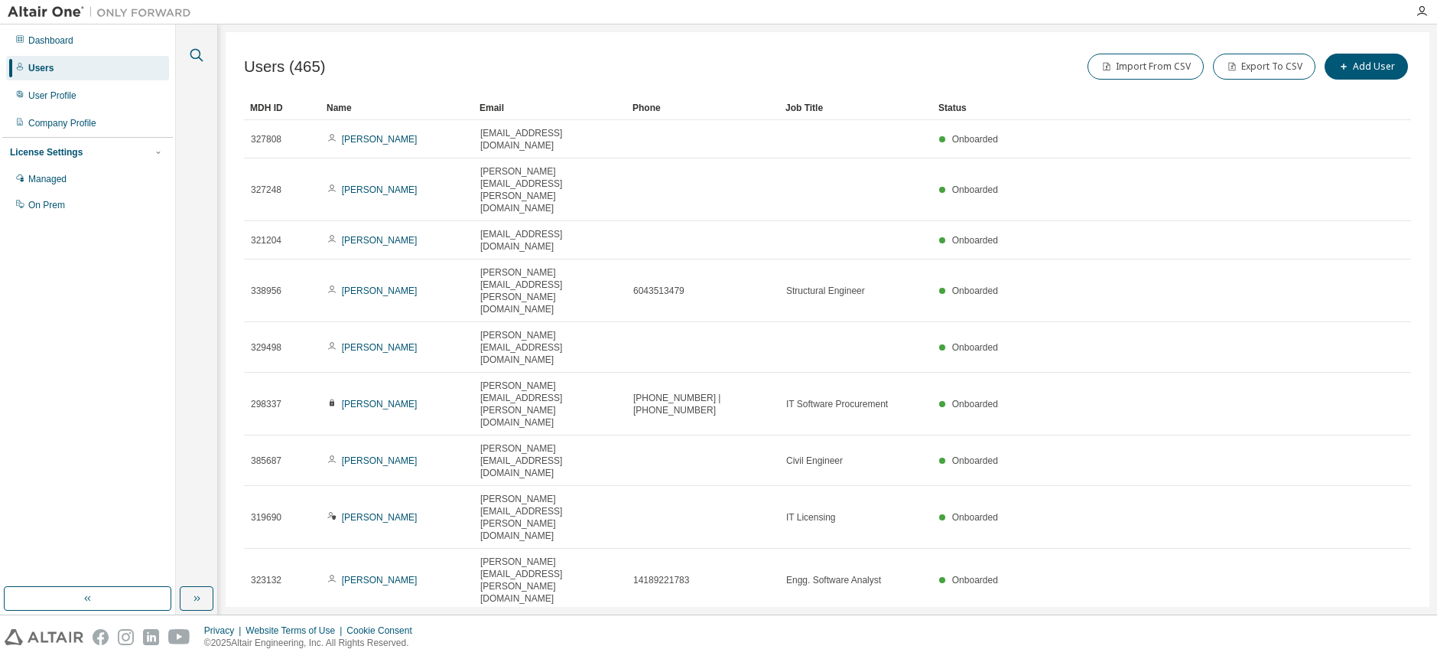 The width and height of the screenshot is (1437, 659). I want to click on span: Users (465), so click(285, 67).